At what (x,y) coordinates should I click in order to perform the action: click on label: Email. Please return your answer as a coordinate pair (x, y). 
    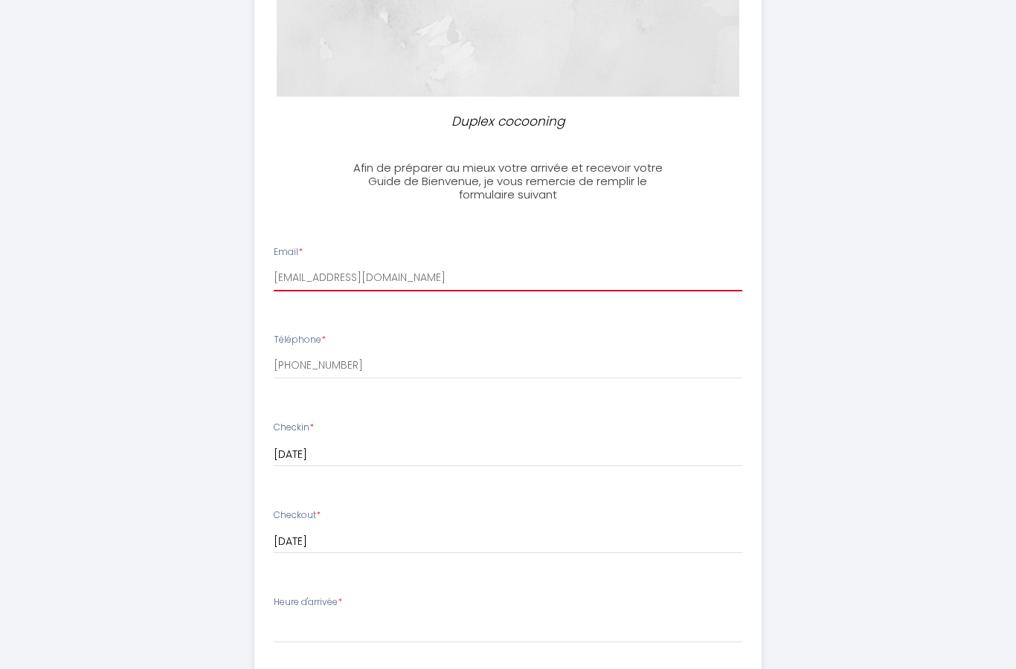
    Looking at the image, I should click on (288, 252).